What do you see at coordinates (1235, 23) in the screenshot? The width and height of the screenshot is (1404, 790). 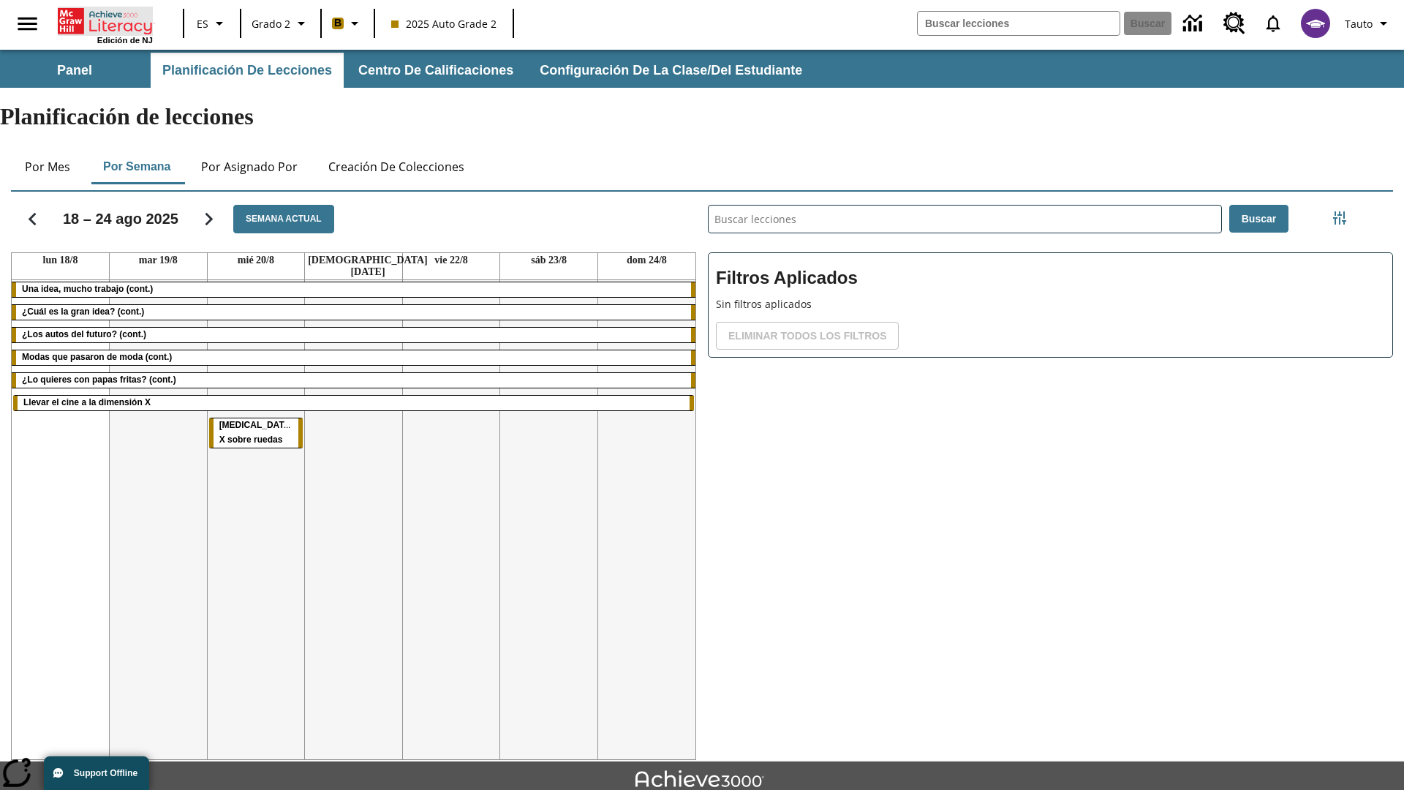 I see `a: Centro de recursos, Se abrirá en una pestaña nueva.` at bounding box center [1235, 23].